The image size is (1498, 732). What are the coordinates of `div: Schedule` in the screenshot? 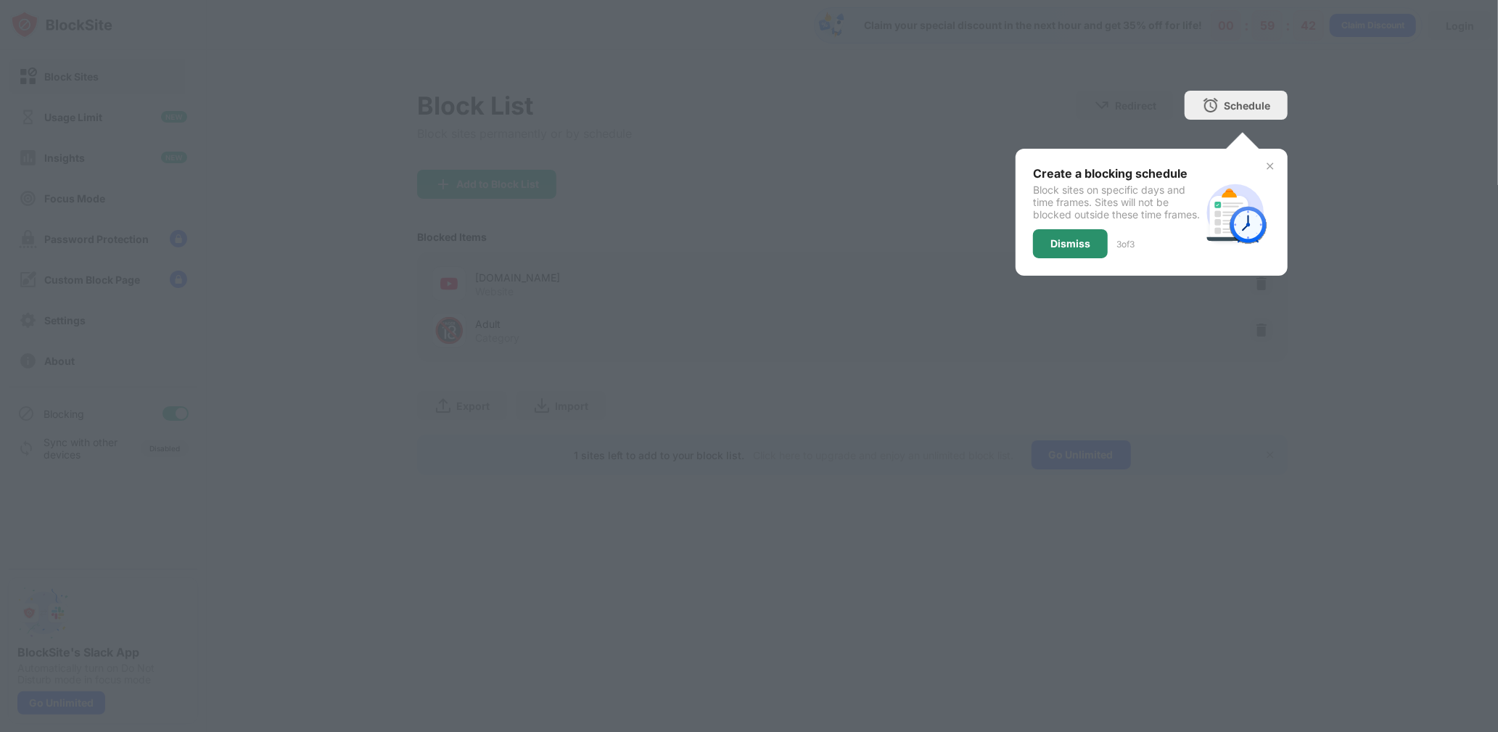 It's located at (1247, 105).